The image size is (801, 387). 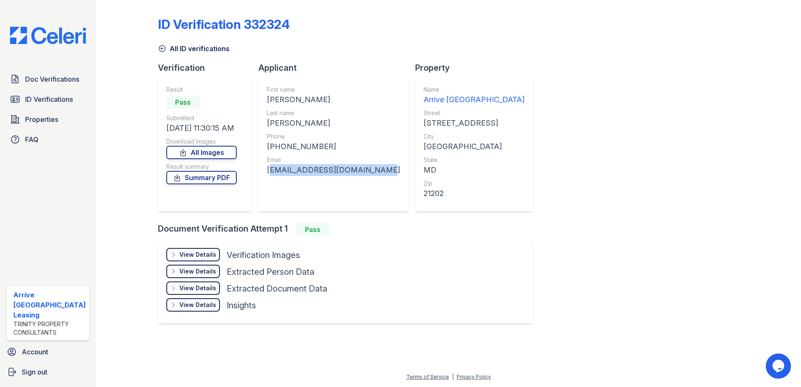 I want to click on img: CE_Logo_Blue-a8612792a0a2168367f1c8372b55b34899dd931a85d93a1a3d3e32e68fde9ad4.png, so click(x=48, y=35).